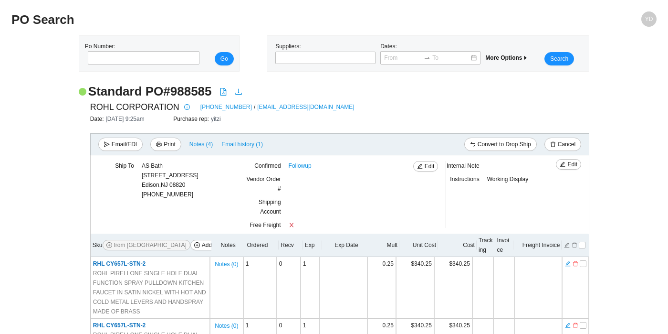  What do you see at coordinates (313, 245) in the screenshot?
I see `th: Exp` at bounding box center [313, 245].